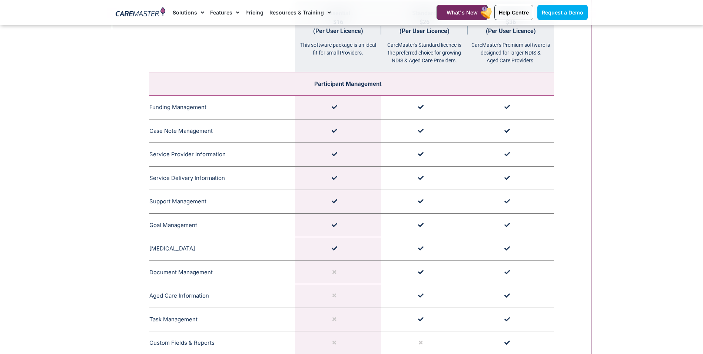 The height and width of the screenshot is (354, 703). I want to click on span: What's New, so click(462, 12).